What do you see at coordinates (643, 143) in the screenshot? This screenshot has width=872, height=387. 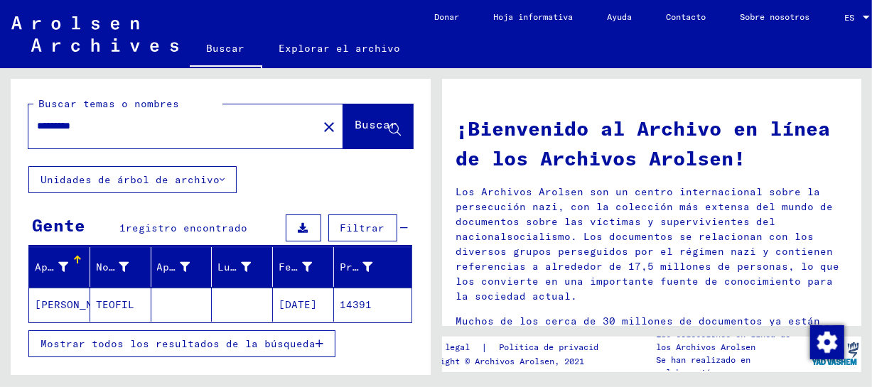 I see `font: ¡Bienvenido al Archivo en línea de los Archivos Arolsen!` at bounding box center [643, 143].